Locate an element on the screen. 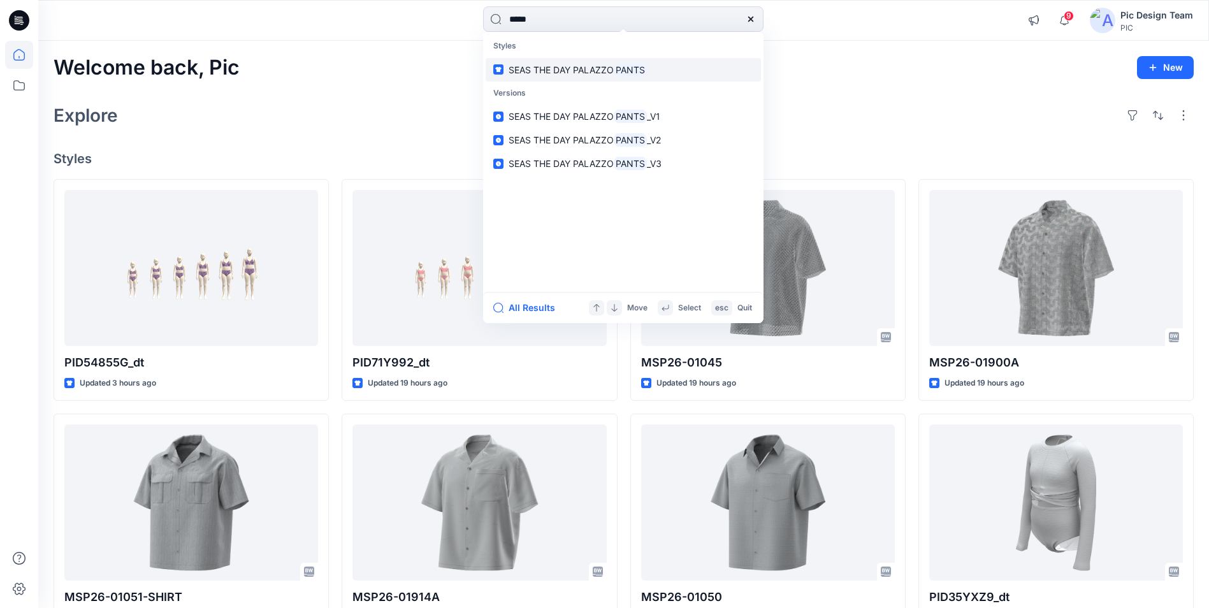 This screenshot has height=608, width=1209. button: All Results is located at coordinates (528, 308).